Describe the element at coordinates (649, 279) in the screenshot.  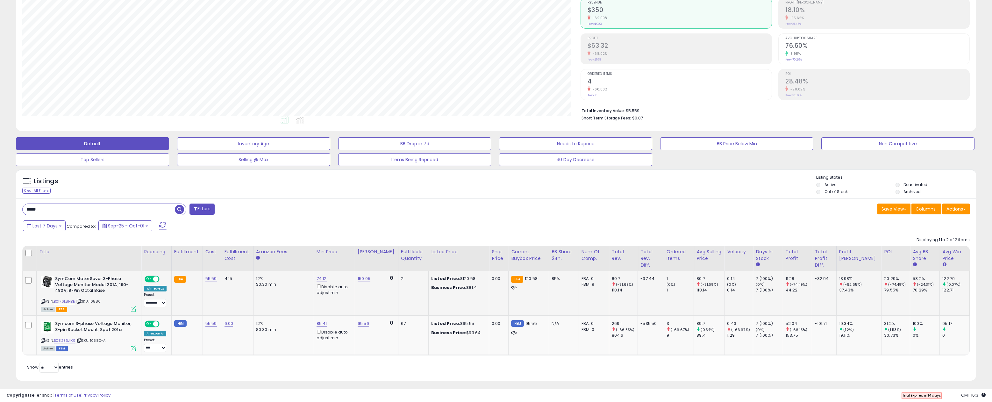
I see `div: -37.44` at that location.